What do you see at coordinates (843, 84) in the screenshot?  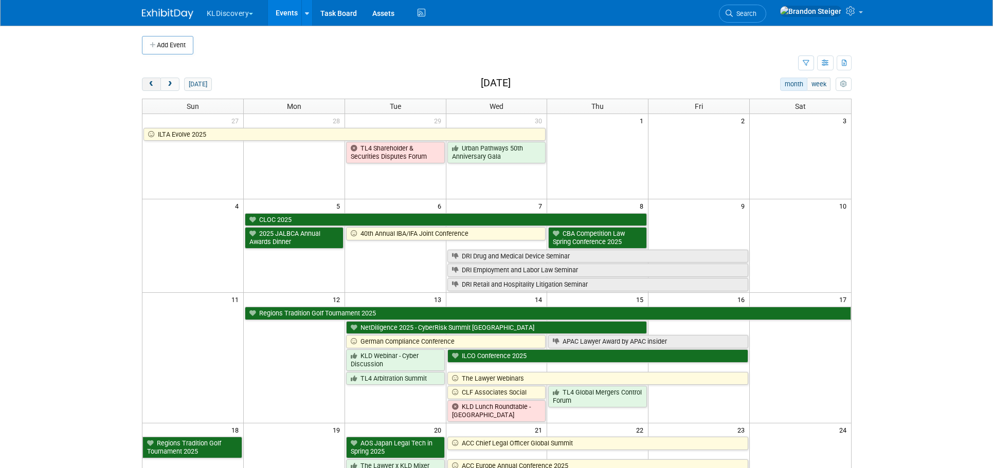 I see `button: myCustomButton` at bounding box center [843, 84].